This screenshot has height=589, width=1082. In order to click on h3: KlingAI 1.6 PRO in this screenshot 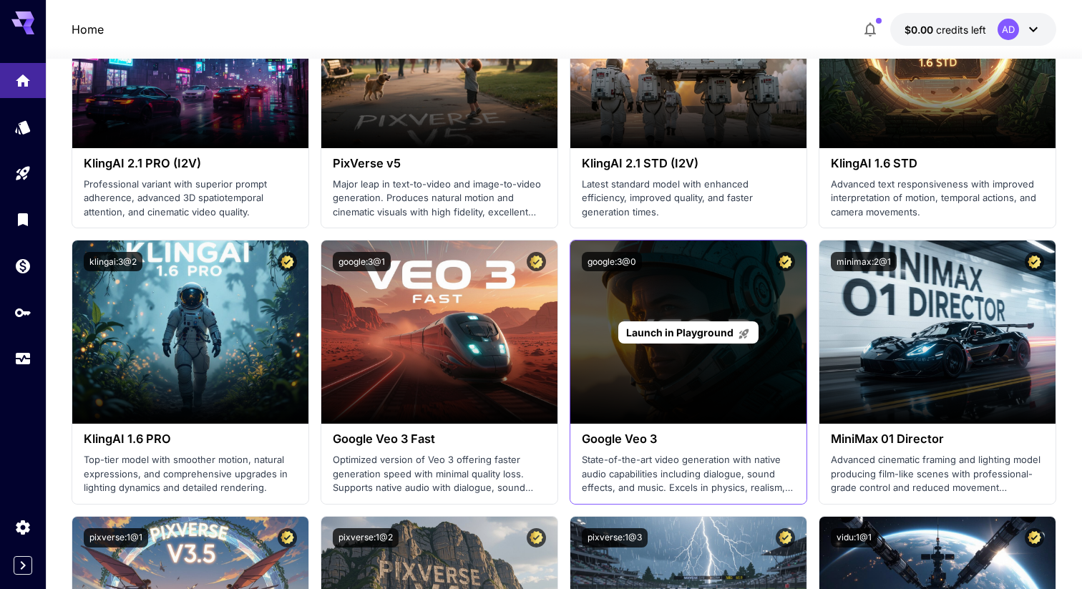, I will do `click(190, 439)`.